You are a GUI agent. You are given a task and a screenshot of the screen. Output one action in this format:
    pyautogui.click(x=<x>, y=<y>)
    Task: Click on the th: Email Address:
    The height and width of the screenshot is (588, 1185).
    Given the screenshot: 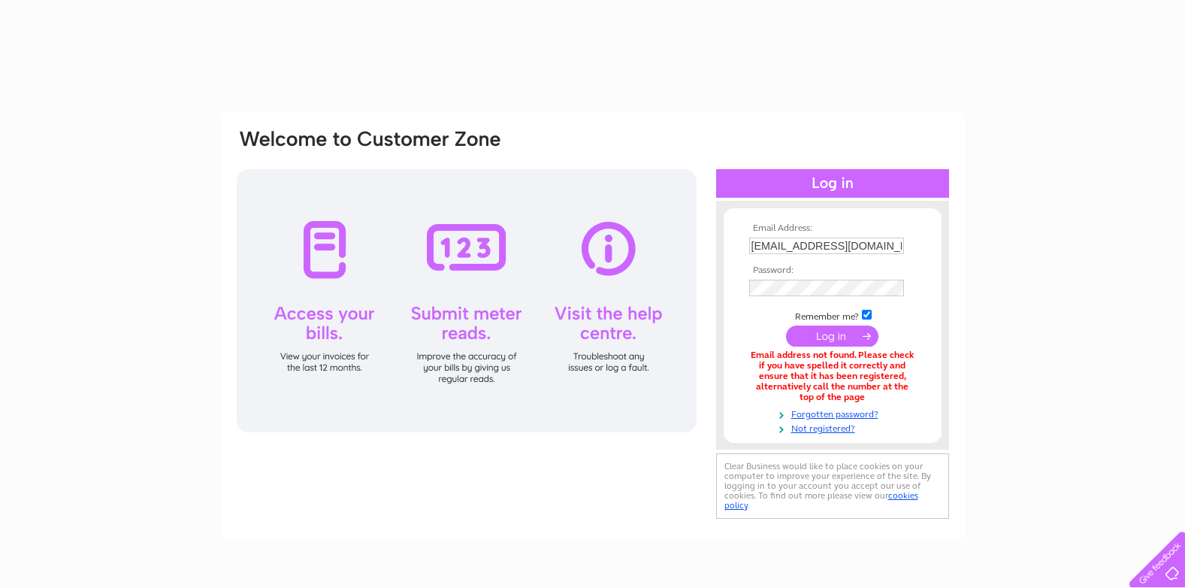 What is the action you would take?
    pyautogui.click(x=833, y=229)
    